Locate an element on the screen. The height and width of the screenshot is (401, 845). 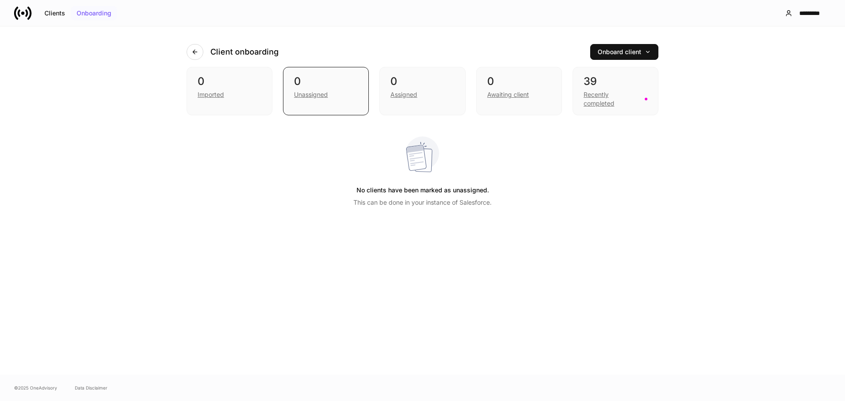
div: Awaiting client is located at coordinates (508, 95).